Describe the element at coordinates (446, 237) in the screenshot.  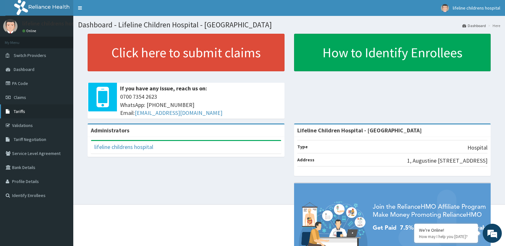
I see `p: How may I help you today?` at that location.